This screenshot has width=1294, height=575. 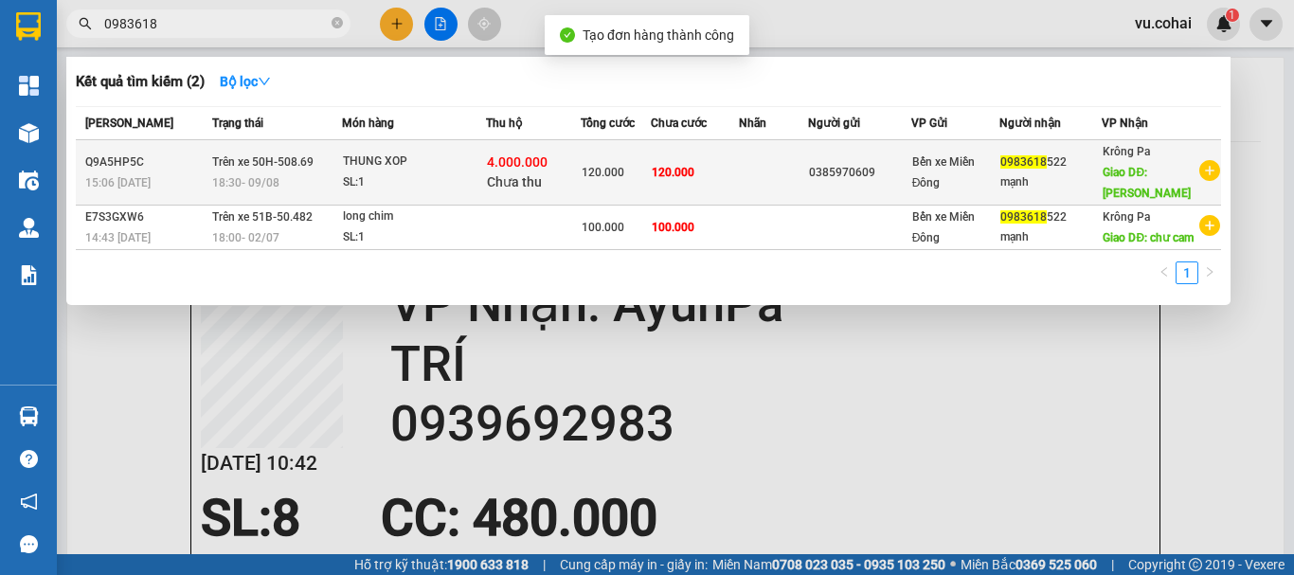 What do you see at coordinates (245, 183) in the screenshot?
I see `span: 18:30 - 09/08` at bounding box center [245, 183].